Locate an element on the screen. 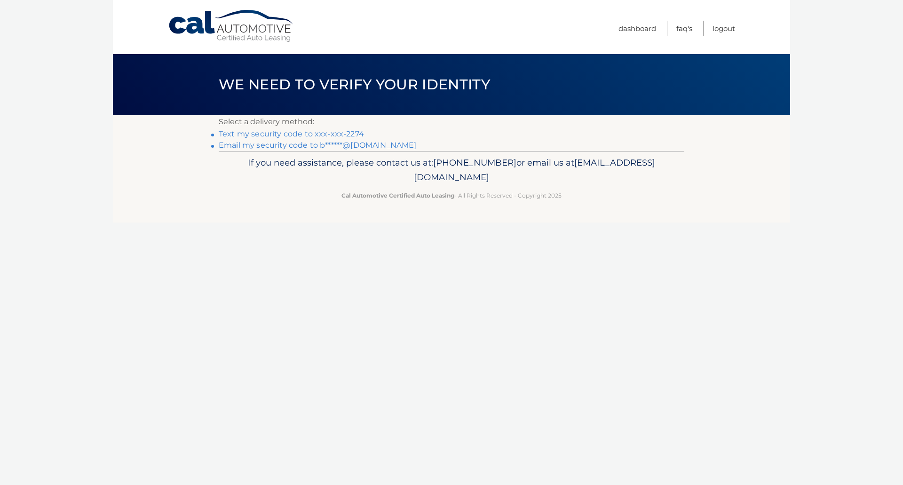 The height and width of the screenshot is (485, 903). a: Text my security code to xxx-xxx-2274 is located at coordinates (291, 134).